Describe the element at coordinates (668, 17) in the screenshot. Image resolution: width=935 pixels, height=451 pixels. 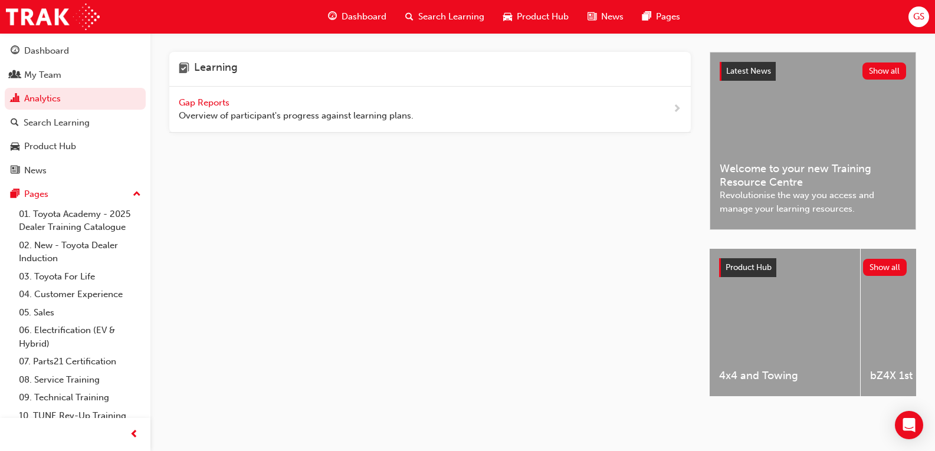
I see `span: Pages` at that location.